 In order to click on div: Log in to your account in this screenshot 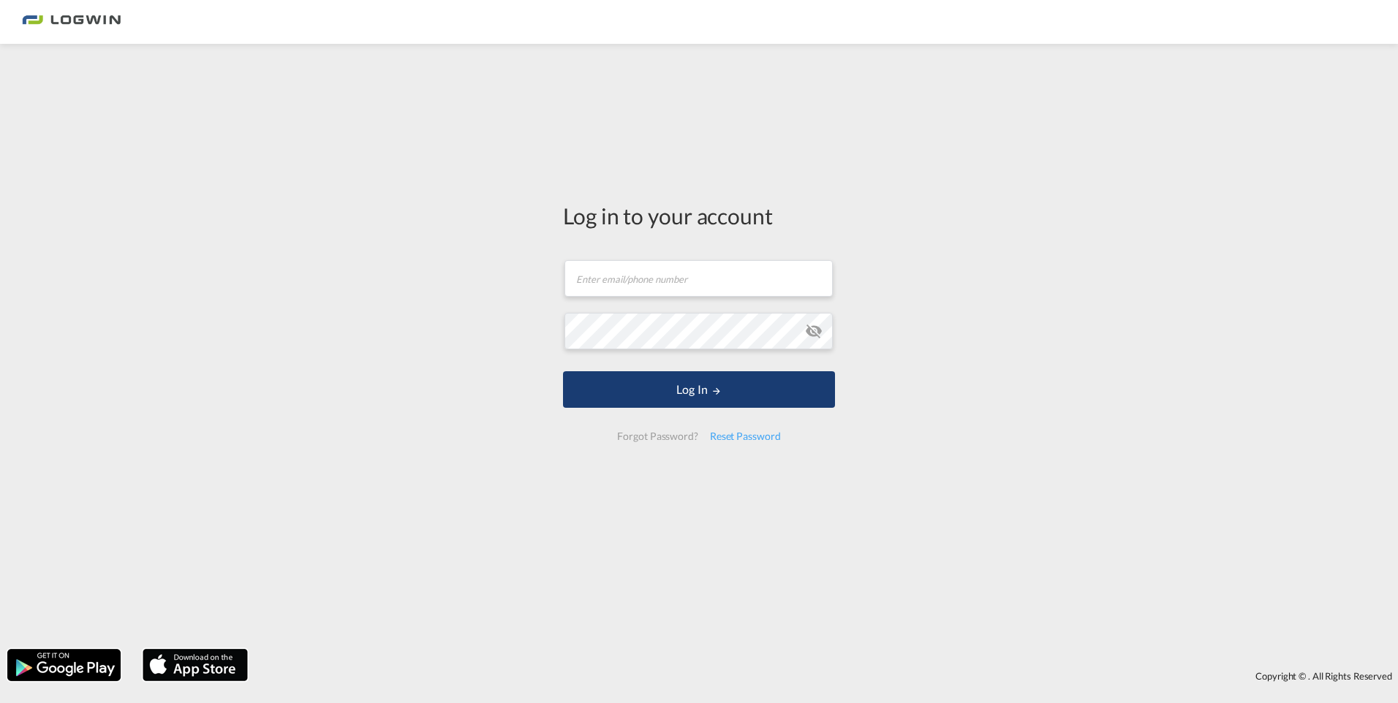, I will do `click(699, 216)`.